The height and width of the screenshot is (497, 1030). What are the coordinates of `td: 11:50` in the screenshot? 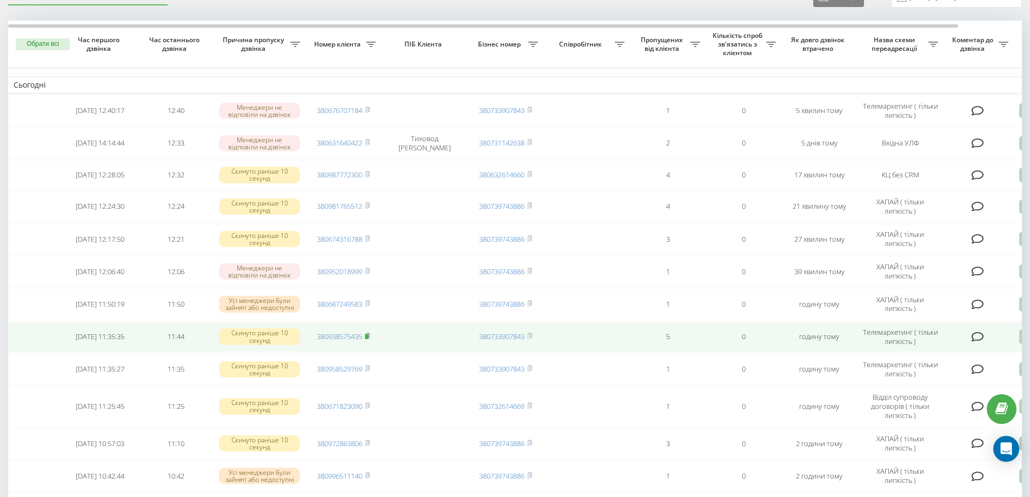 It's located at (176, 304).